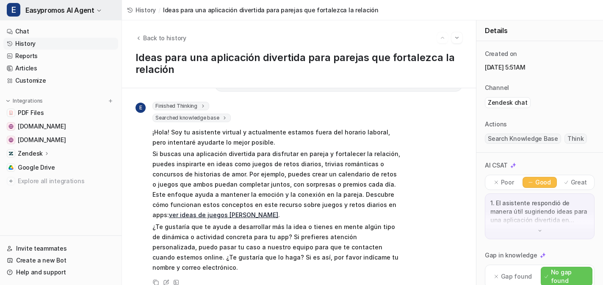 This screenshot has height=285, width=603. I want to click on a: Reports, so click(61, 56).